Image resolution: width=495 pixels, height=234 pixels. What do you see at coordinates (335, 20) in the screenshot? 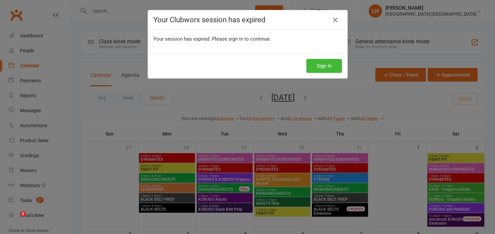
I see `a: Close` at bounding box center [335, 20].